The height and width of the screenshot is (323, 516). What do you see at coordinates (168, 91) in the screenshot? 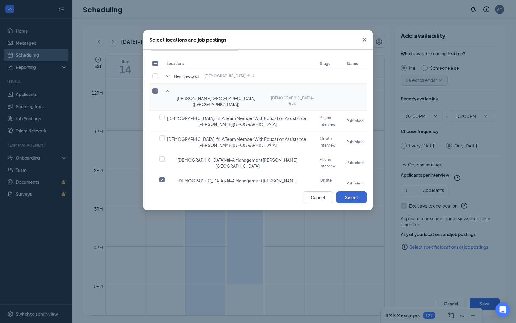
I see `button: SmallChevronUp` at bounding box center [168, 91].